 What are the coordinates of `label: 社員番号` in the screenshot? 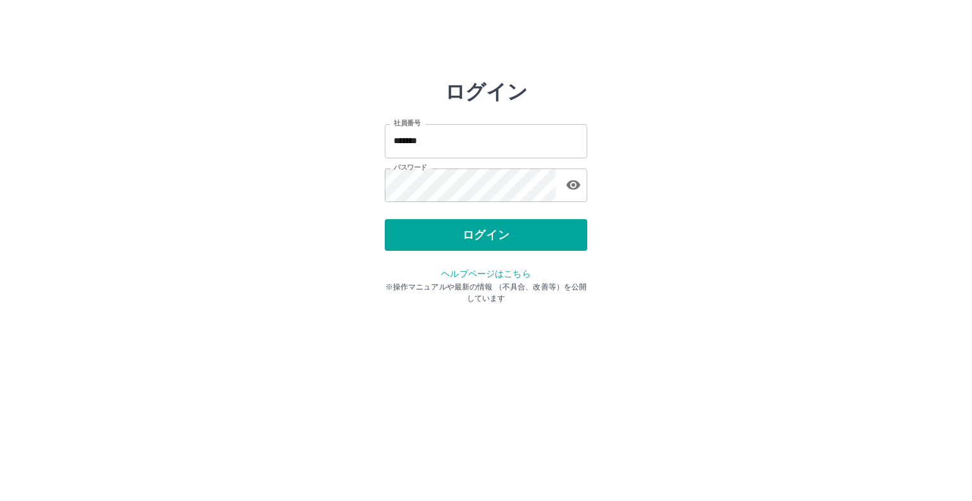 It's located at (407, 123).